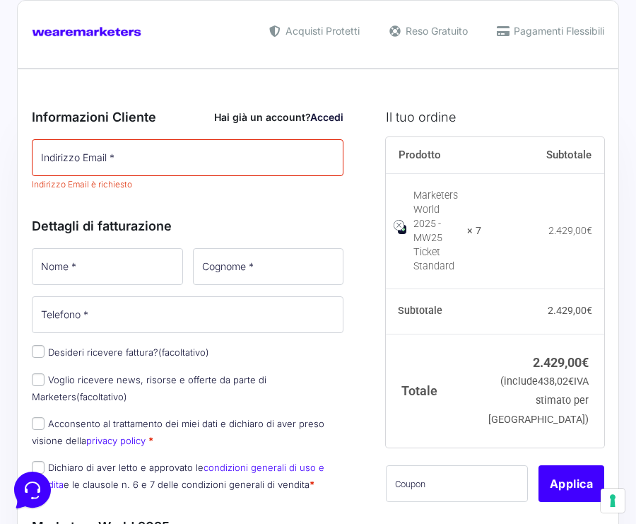  Describe the element at coordinates (124, 23) in the screenshot. I see `h2: Ciao da Marketers 👋` at that location.